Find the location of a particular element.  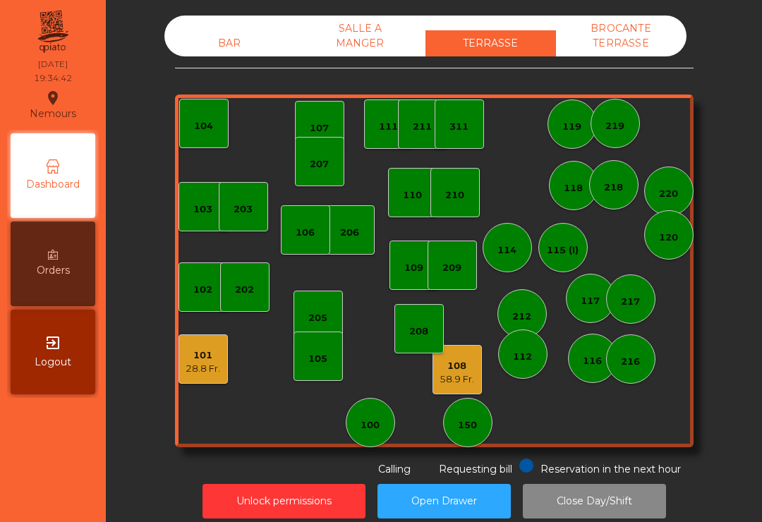

div: 120 is located at coordinates (668, 238).